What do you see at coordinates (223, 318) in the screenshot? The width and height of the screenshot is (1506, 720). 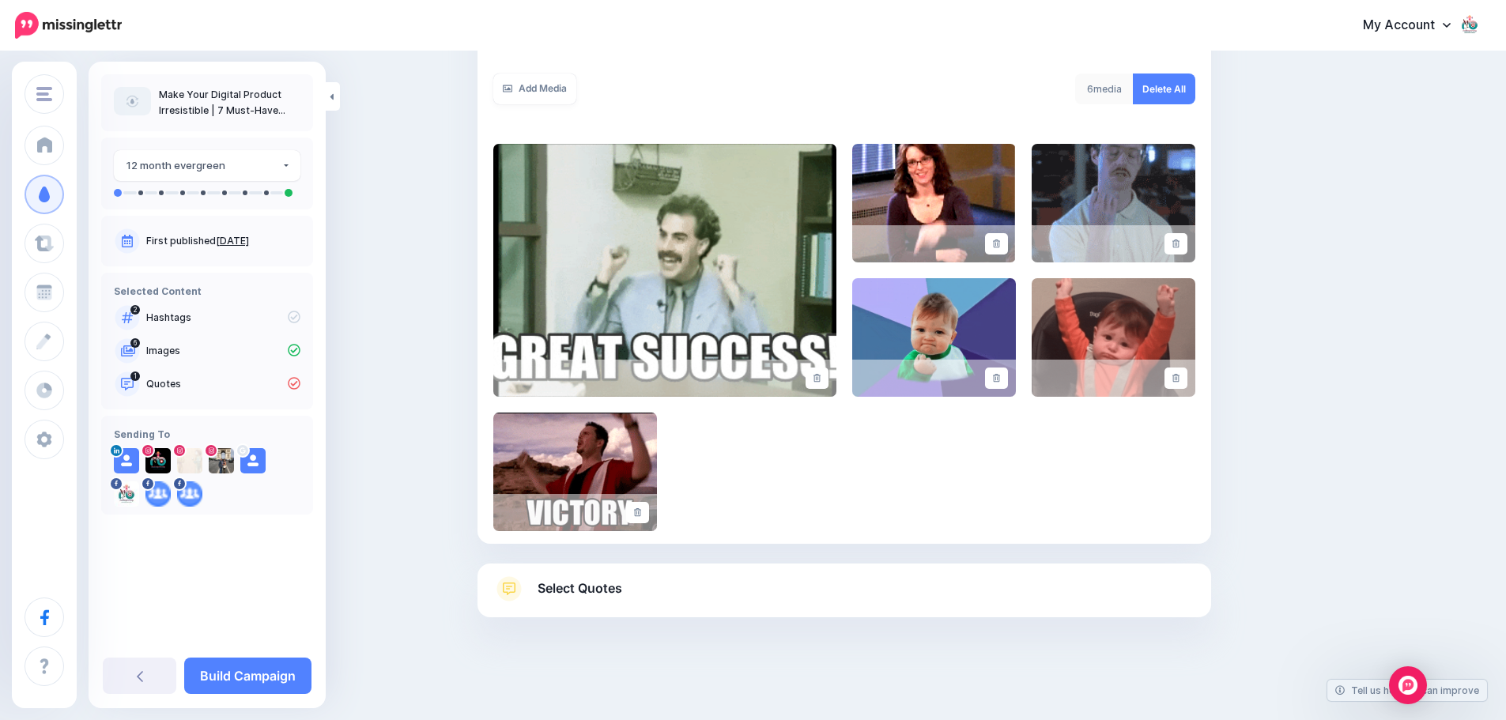 I see `p: Hashtags` at bounding box center [223, 318].